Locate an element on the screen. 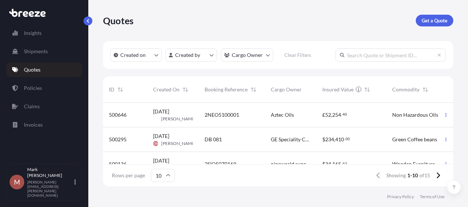  a: Shipments is located at coordinates (44, 51).